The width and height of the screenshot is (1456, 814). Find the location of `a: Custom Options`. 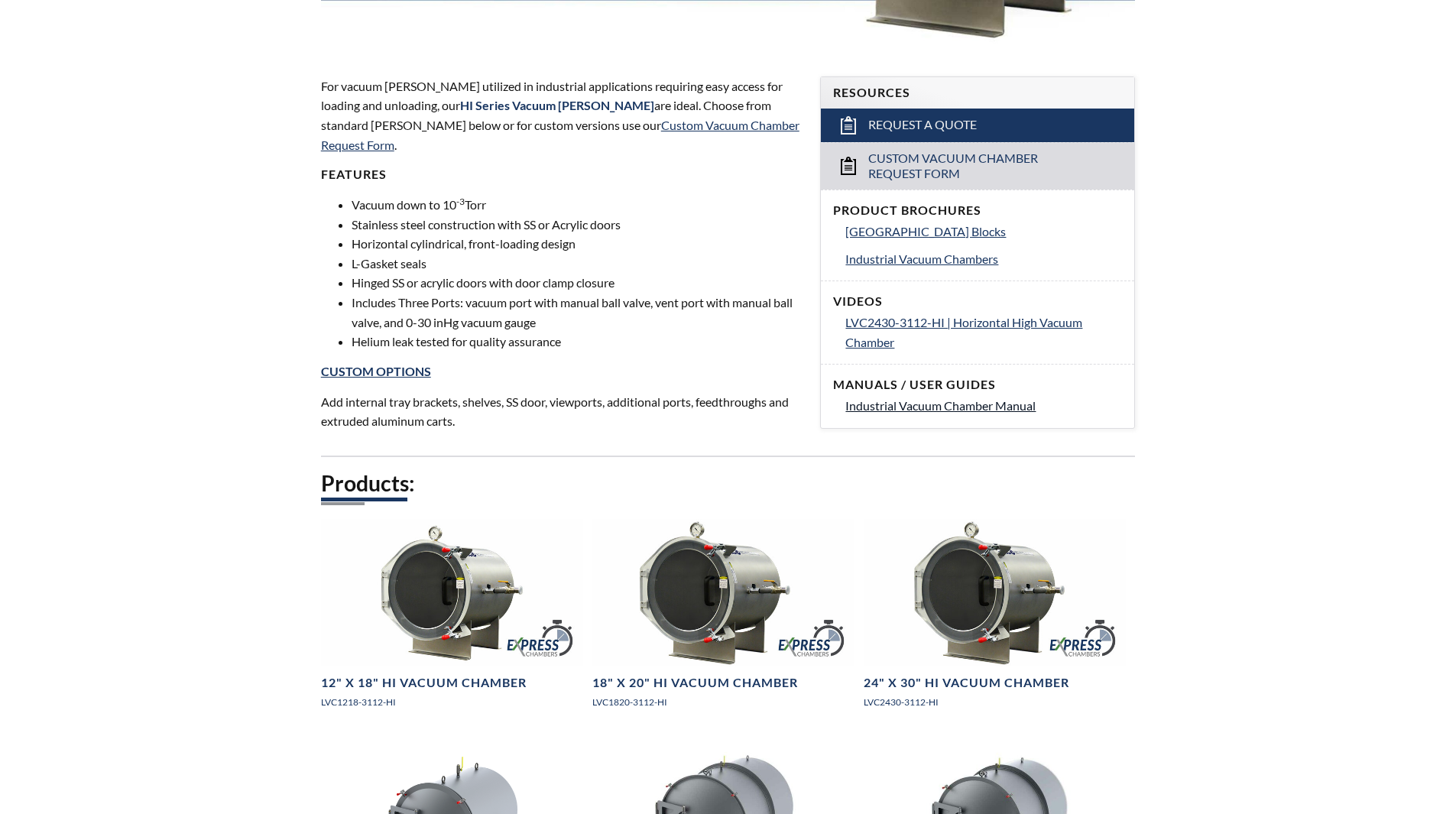

a: Custom Options is located at coordinates (376, 371).